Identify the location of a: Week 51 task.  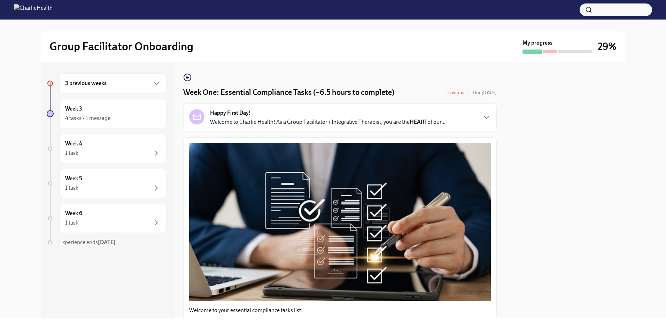
(107, 183).